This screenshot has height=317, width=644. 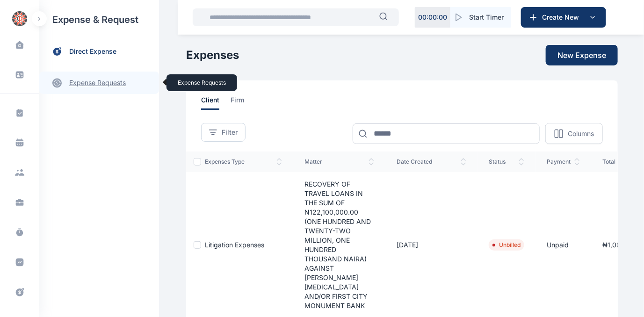 What do you see at coordinates (433, 17) in the screenshot?
I see `p: 00 : 00 : 00` at bounding box center [433, 17].